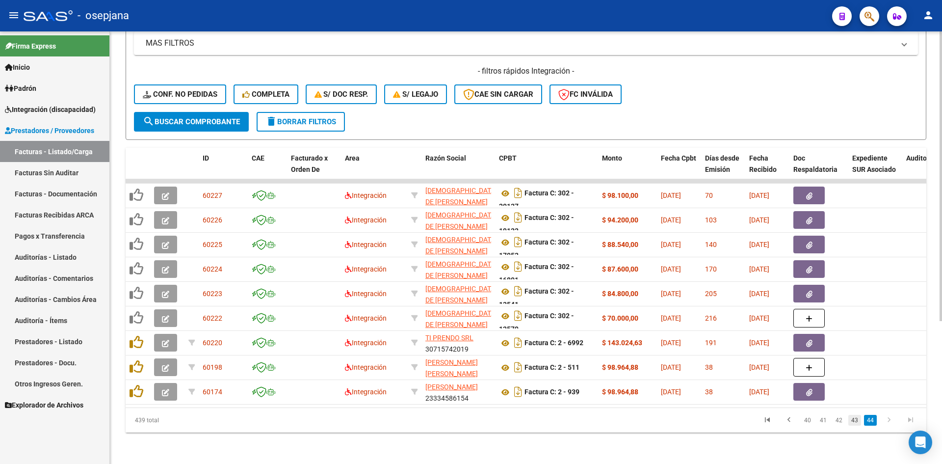  I want to click on a: go to last page, so click(911, 420).